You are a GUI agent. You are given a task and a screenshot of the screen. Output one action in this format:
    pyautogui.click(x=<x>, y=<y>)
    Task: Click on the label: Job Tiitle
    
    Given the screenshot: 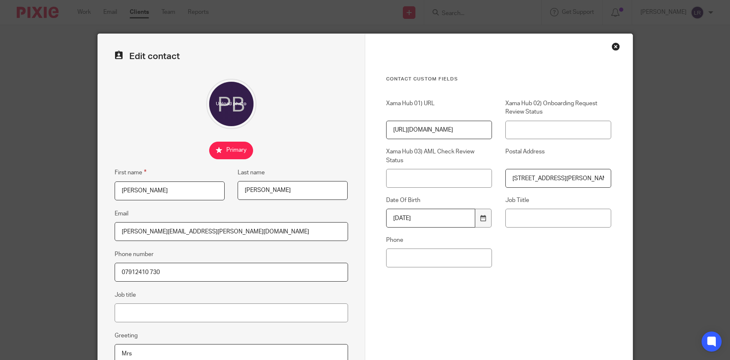 What is the action you would take?
    pyautogui.click(x=559, y=200)
    